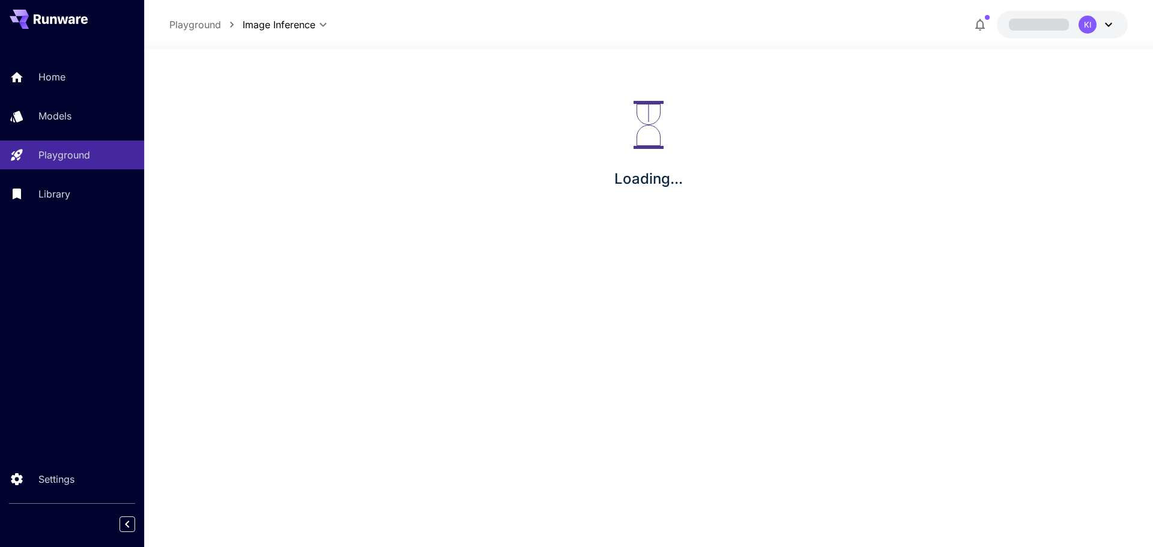 This screenshot has height=547, width=1153. What do you see at coordinates (279, 25) in the screenshot?
I see `span: Image Inference` at bounding box center [279, 25].